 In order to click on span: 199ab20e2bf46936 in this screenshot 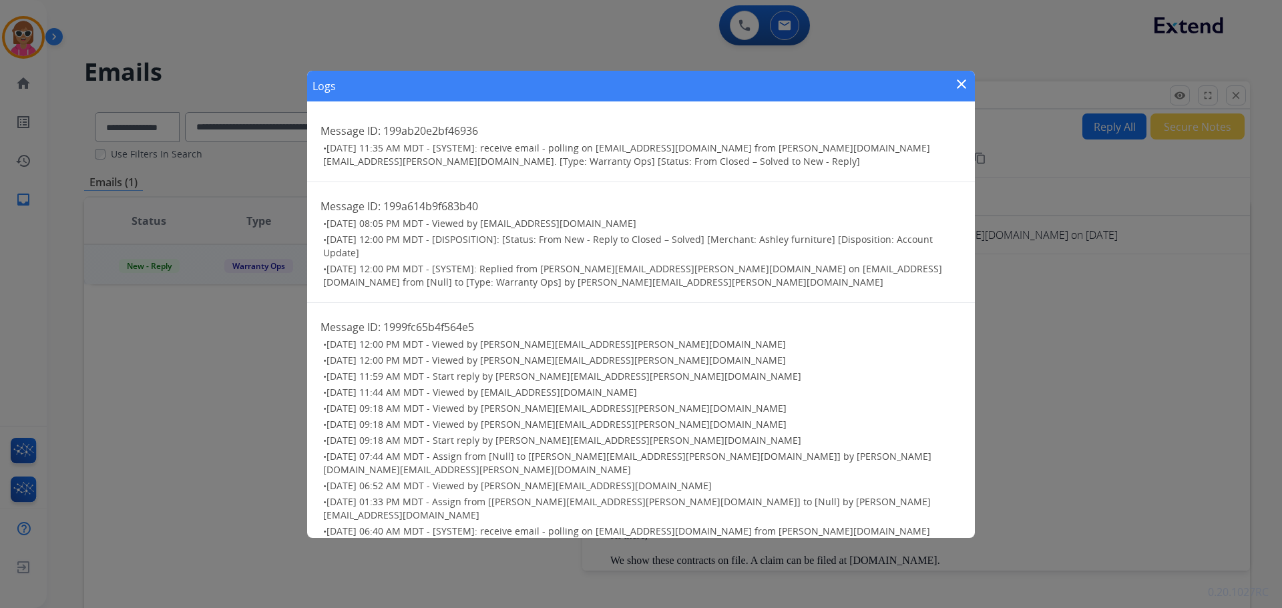, I will do `click(431, 131)`.